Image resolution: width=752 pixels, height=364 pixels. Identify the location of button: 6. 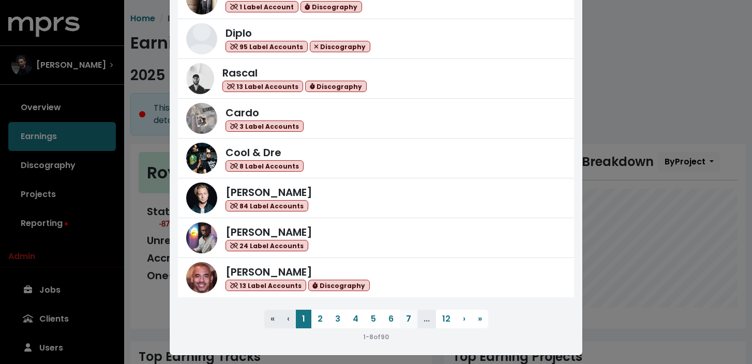
(391, 319).